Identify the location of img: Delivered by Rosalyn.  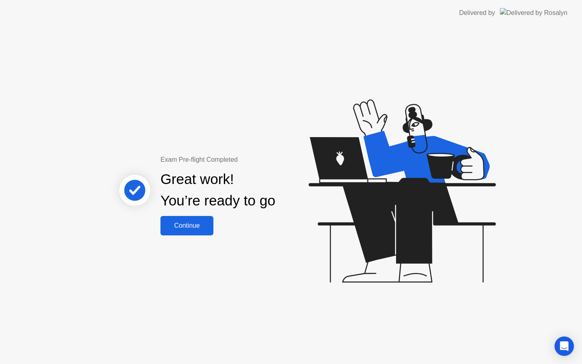
(533, 13).